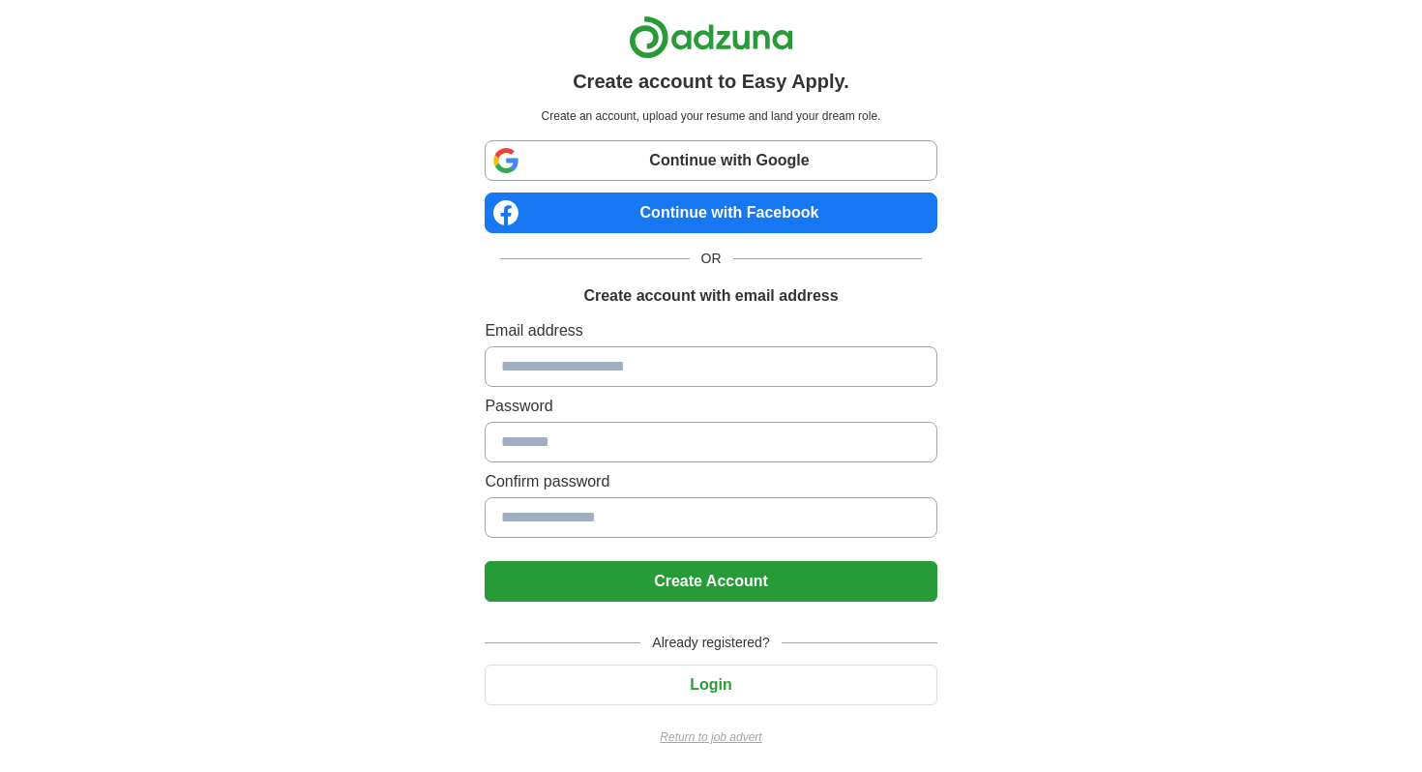 Image resolution: width=1422 pixels, height=772 pixels. What do you see at coordinates (710, 482) in the screenshot?
I see `label: Confirm password` at bounding box center [710, 482].